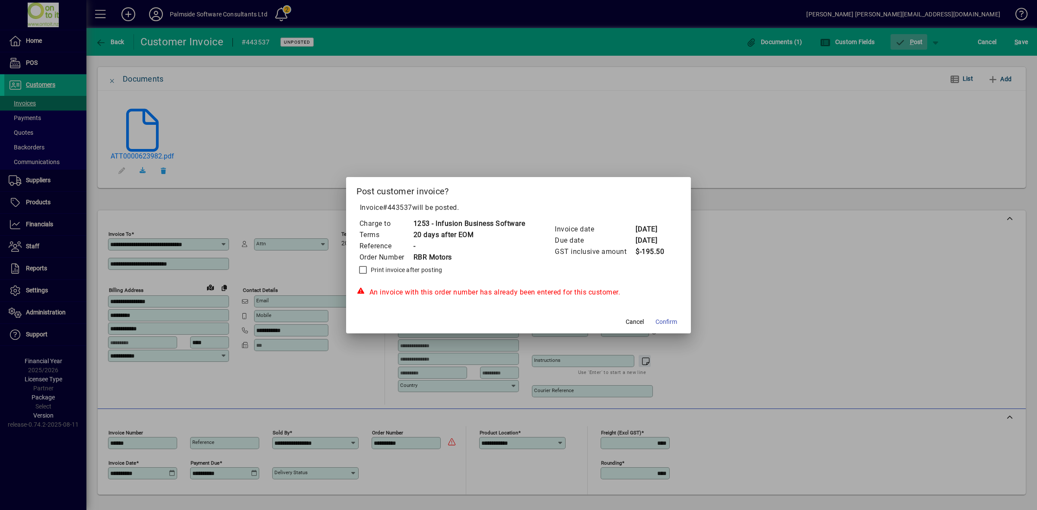 The image size is (1037, 510). What do you see at coordinates (406, 270) in the screenshot?
I see `label: Print invoice after posting` at bounding box center [406, 270].